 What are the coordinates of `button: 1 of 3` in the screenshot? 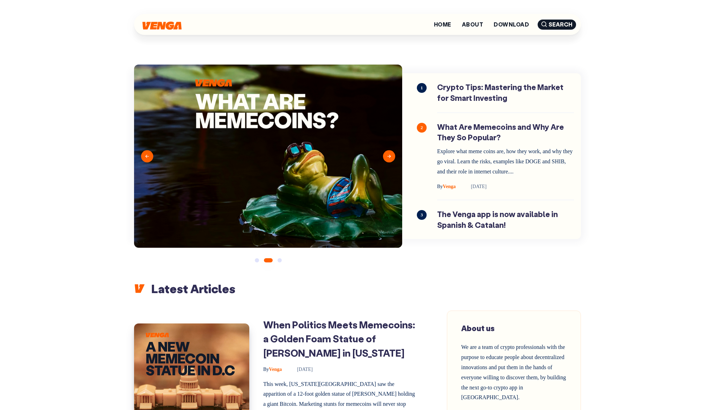 It's located at (257, 260).